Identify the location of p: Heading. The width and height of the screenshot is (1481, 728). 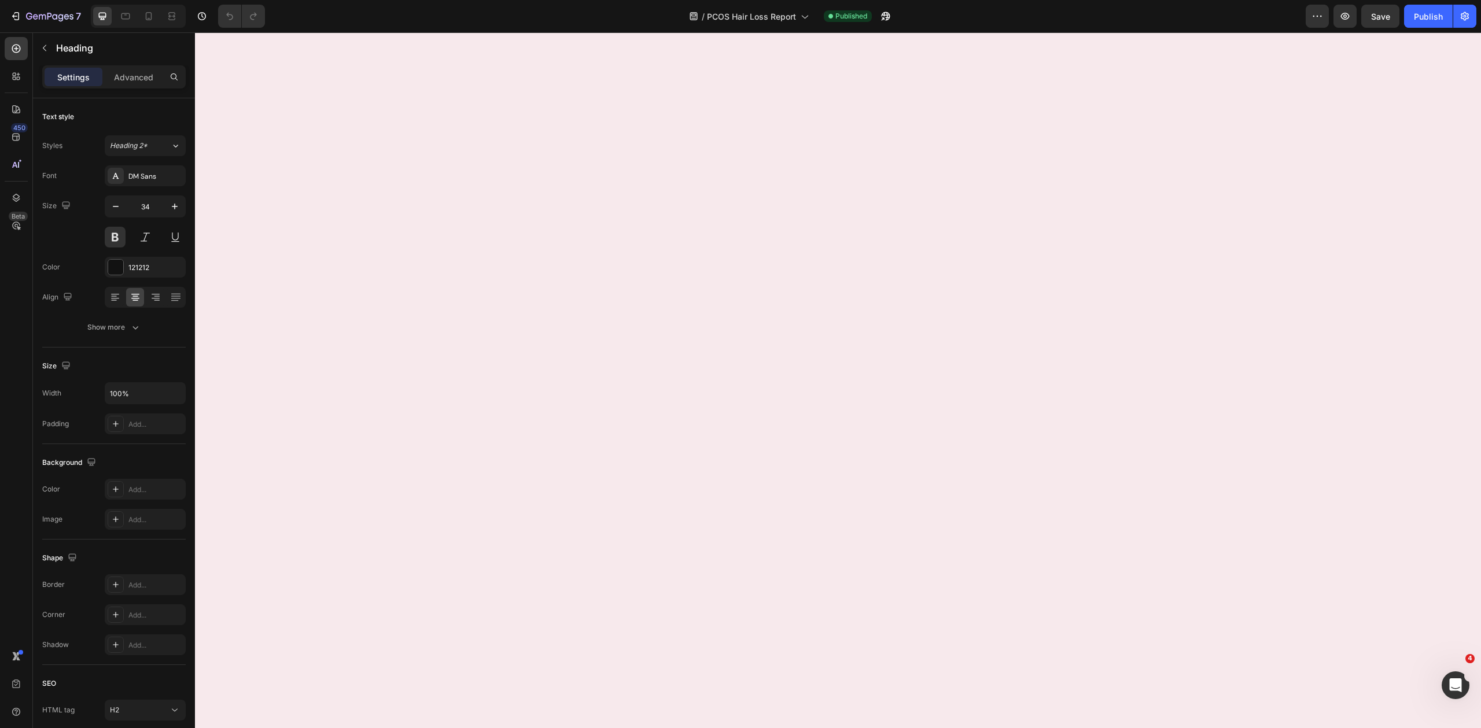
(119, 48).